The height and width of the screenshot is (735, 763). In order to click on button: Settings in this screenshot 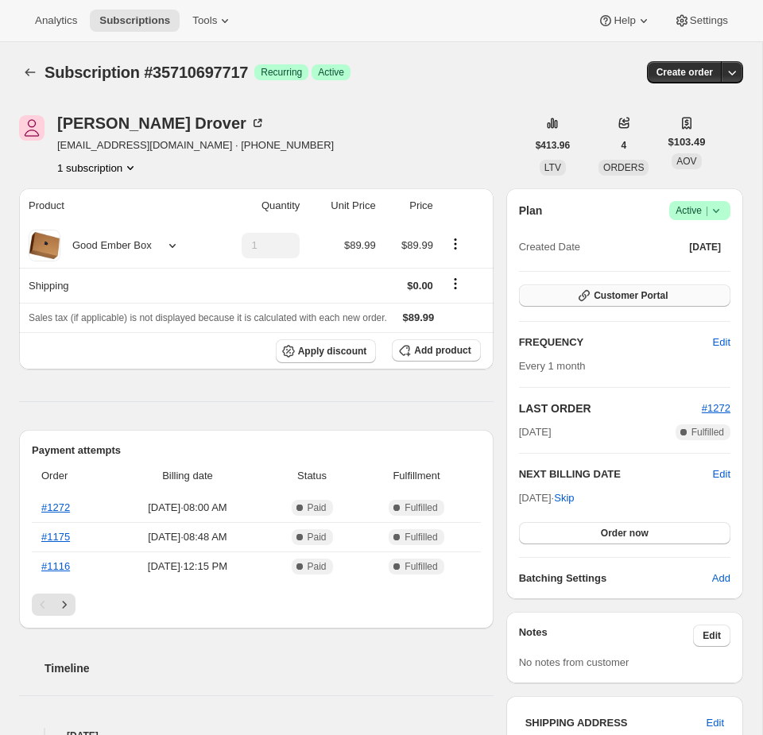, I will do `click(701, 21)`.